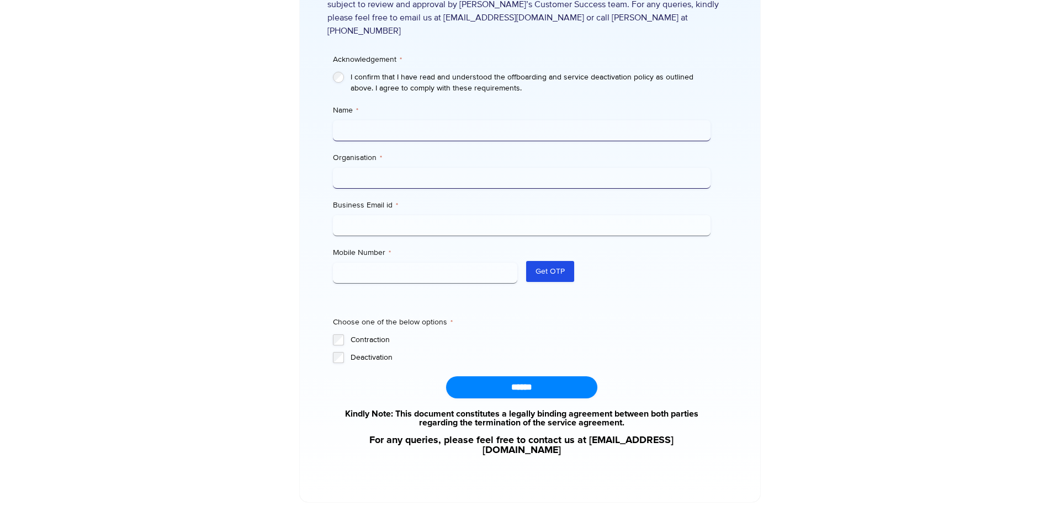 The width and height of the screenshot is (1060, 517). Describe the element at coordinates (521, 158) in the screenshot. I see `label: Organisation` at that location.